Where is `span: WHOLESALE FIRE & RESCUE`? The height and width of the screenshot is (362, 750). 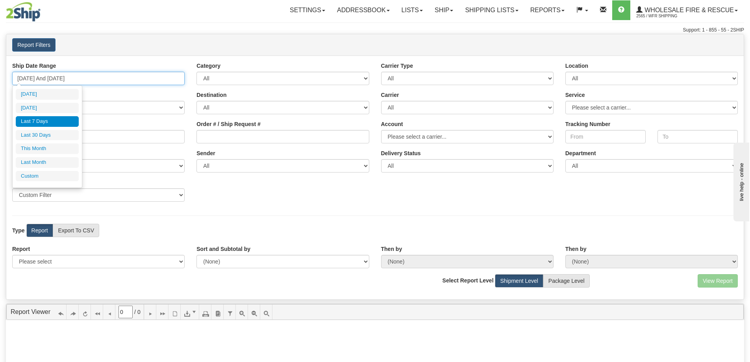
span: WHOLESALE FIRE & RESCUE is located at coordinates (688, 10).